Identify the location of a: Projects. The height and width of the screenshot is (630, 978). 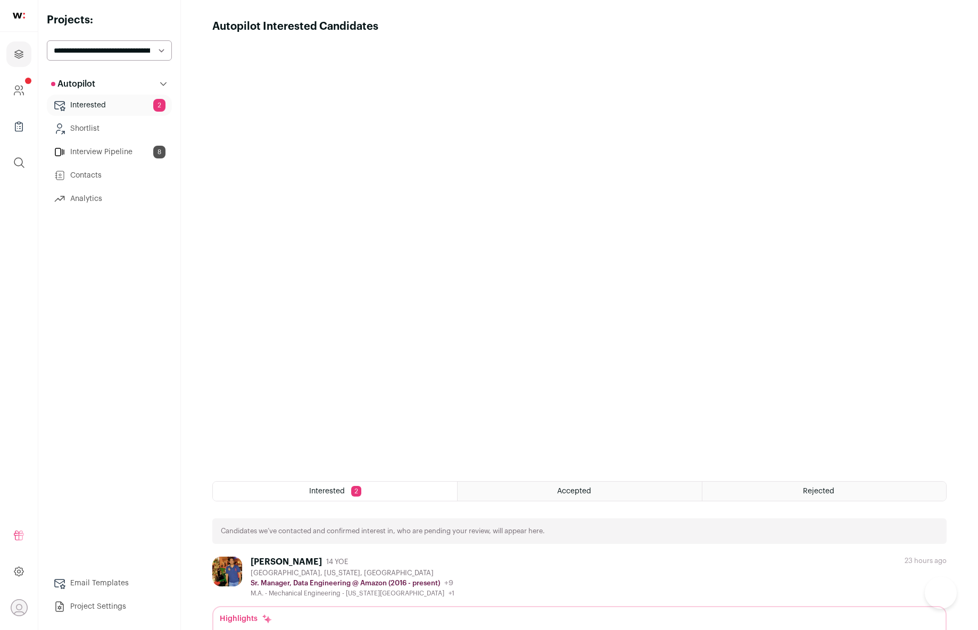
(19, 54).